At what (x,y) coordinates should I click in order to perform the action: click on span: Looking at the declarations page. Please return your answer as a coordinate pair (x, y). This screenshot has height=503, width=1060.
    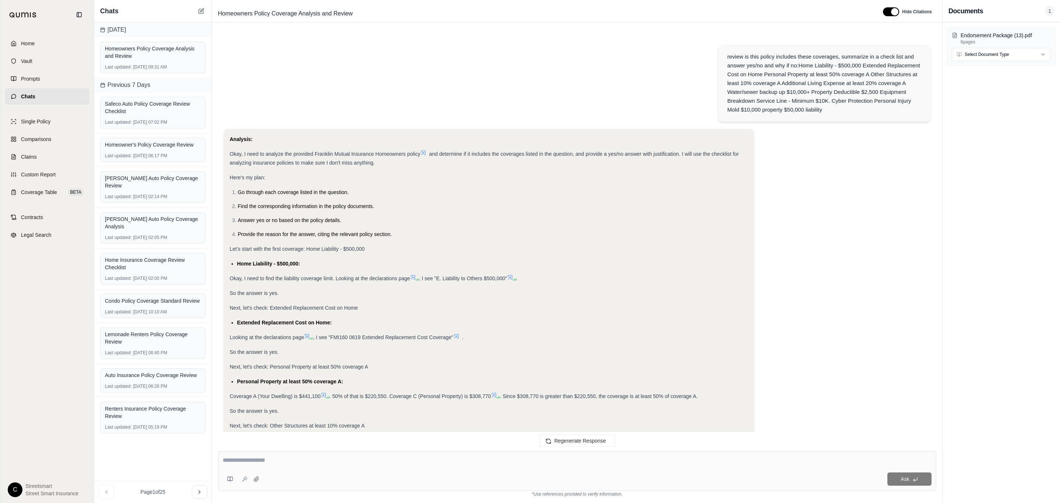
    Looking at the image, I should click on (267, 337).